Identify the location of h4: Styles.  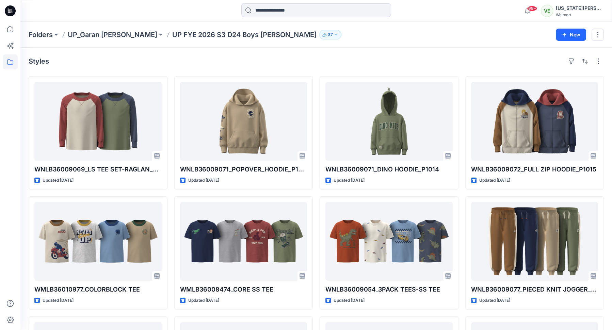
(39, 61).